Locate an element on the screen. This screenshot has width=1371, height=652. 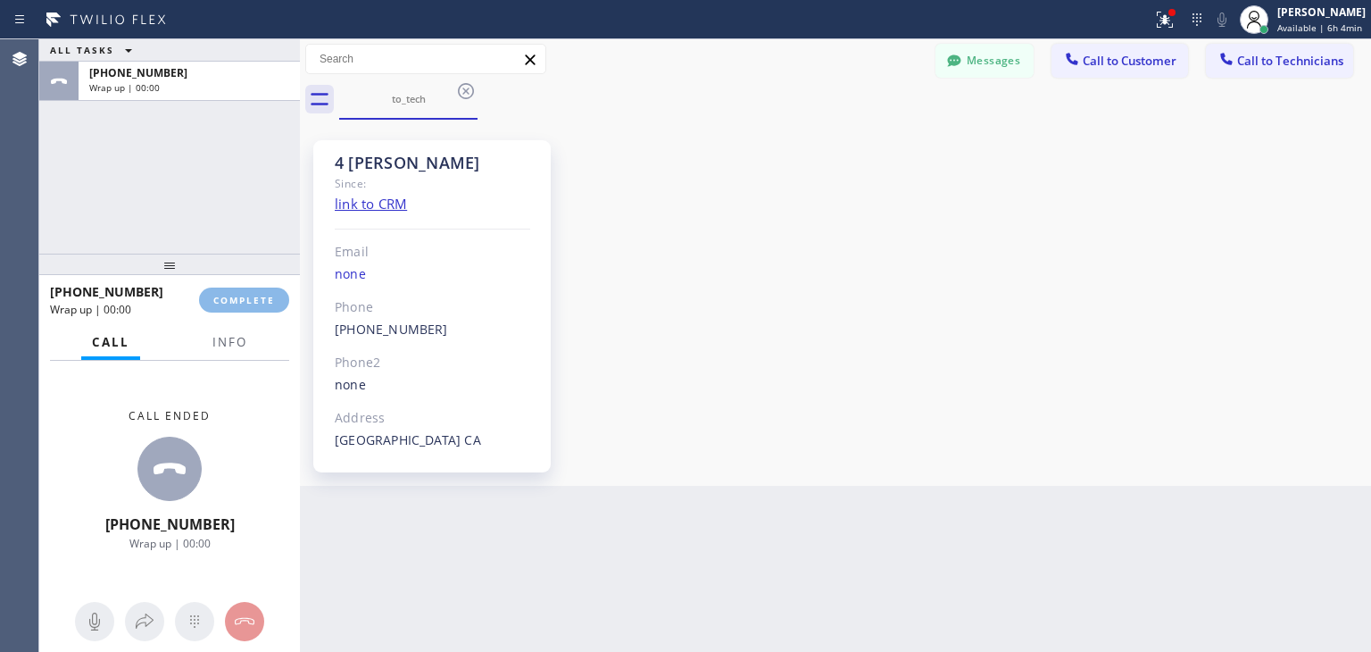
button: Call is located at coordinates (111, 342).